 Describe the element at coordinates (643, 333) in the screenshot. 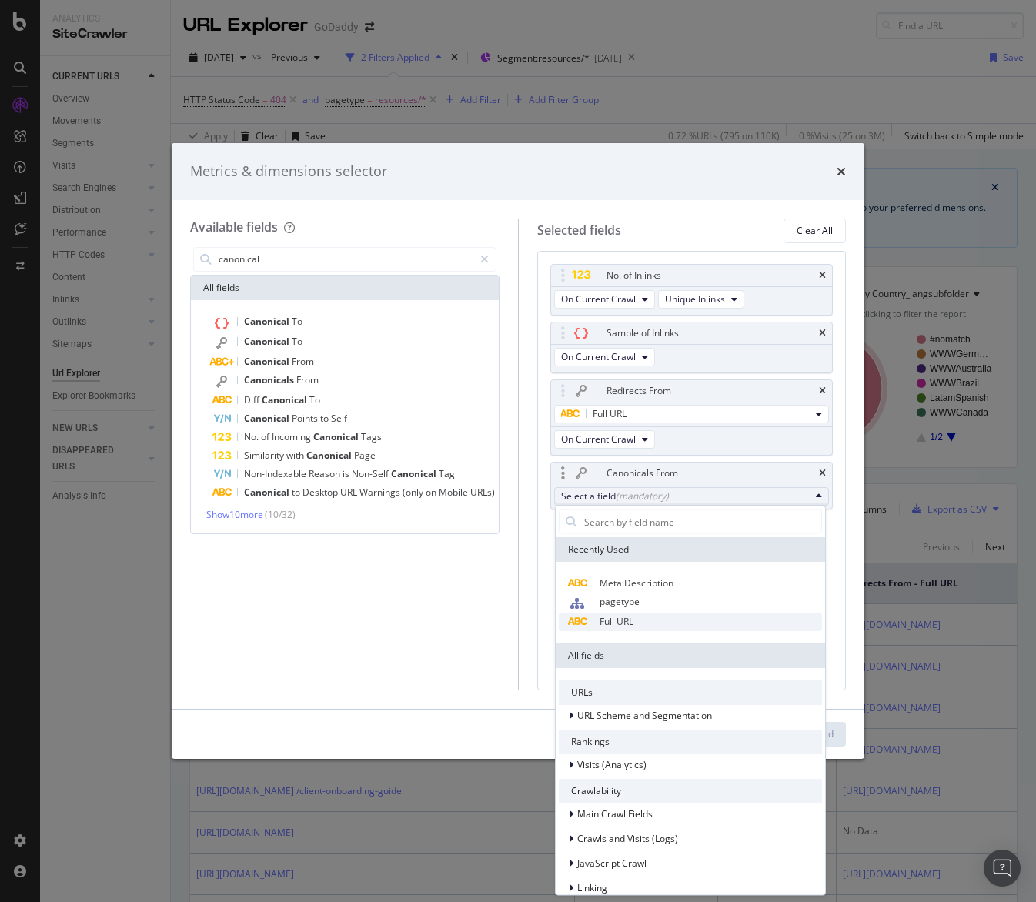

I see `div: Sample of Inlinks` at that location.